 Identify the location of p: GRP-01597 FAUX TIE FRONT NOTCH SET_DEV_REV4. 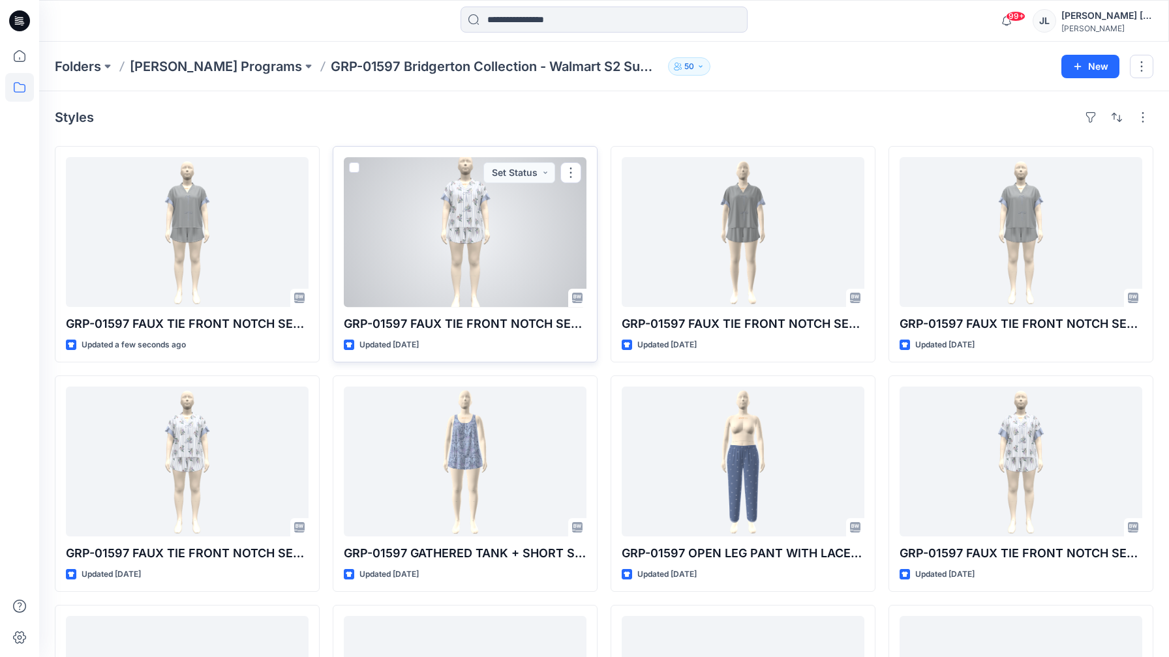
(743, 324).